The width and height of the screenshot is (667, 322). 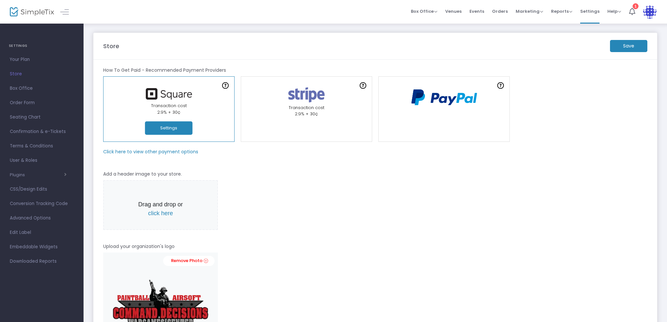 I want to click on span: Help, so click(x=615, y=11).